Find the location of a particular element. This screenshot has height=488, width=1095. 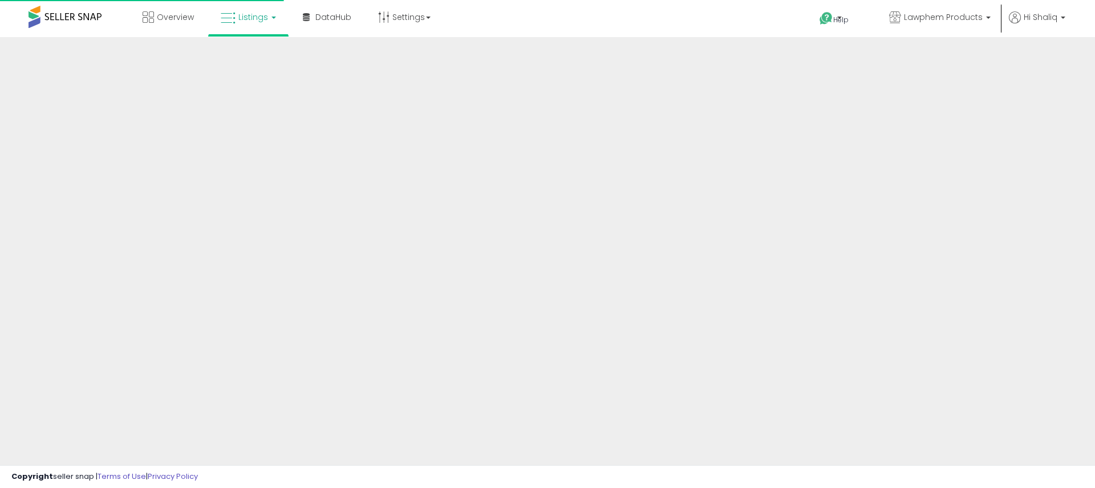

span: Help is located at coordinates (841, 19).